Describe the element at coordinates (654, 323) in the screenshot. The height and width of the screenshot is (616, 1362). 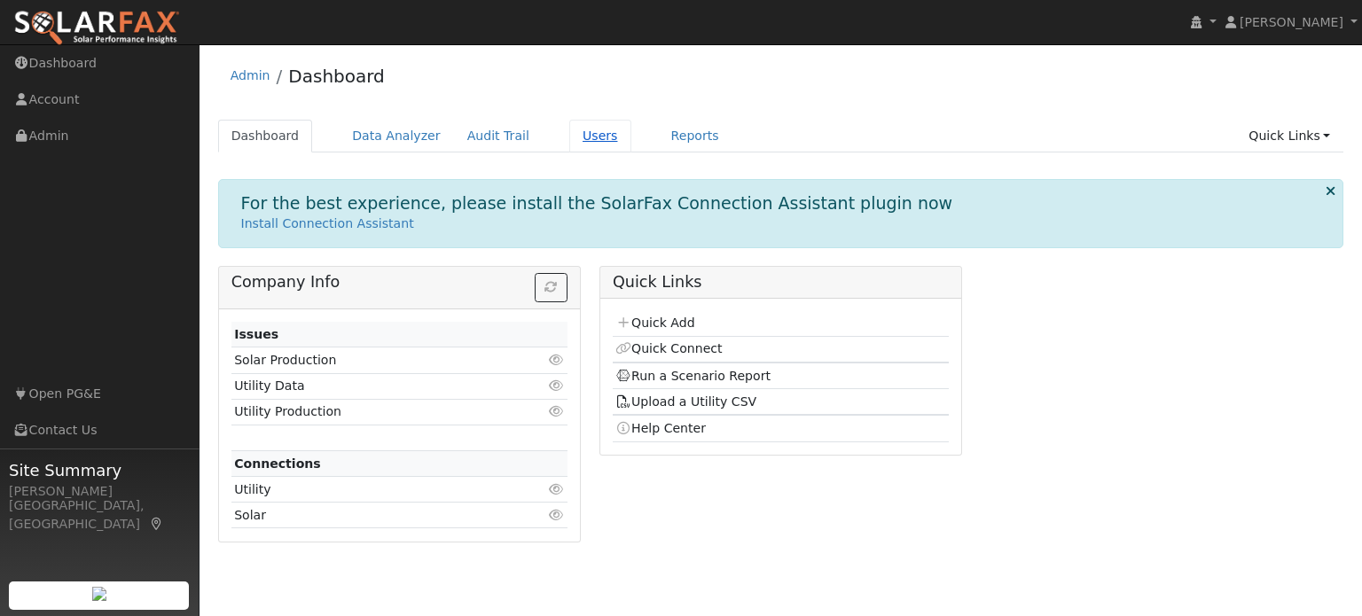
I see `a: Quick Add` at that location.